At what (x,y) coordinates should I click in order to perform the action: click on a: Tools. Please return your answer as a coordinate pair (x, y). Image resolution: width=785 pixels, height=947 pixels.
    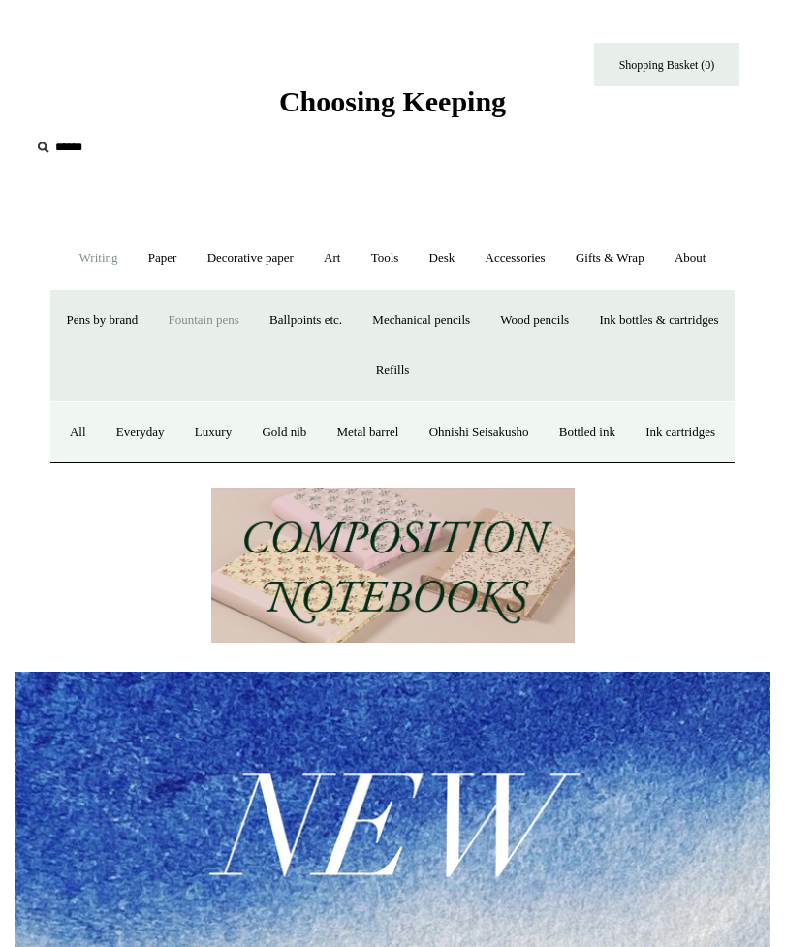
    Looking at the image, I should click on (385, 258).